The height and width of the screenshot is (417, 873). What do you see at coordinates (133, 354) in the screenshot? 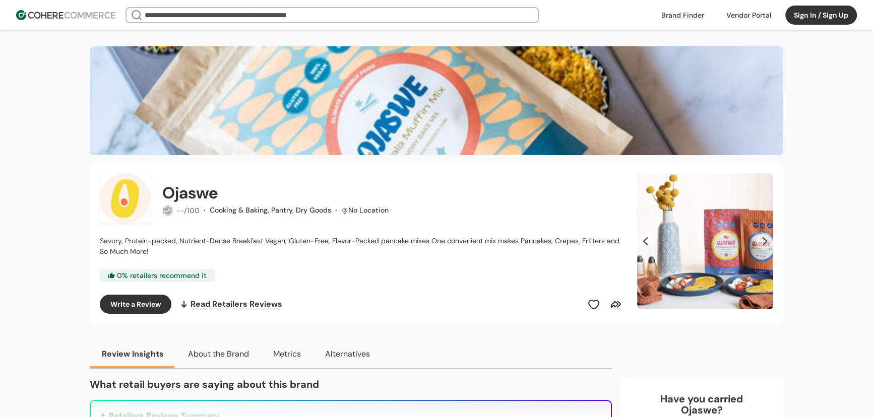
I see `button: Review Insights` at bounding box center [133, 354].